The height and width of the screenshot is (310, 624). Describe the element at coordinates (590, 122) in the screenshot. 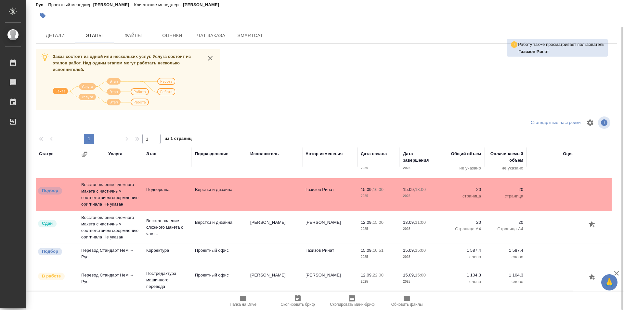

I see `span: Настроить таблицу` at that location.